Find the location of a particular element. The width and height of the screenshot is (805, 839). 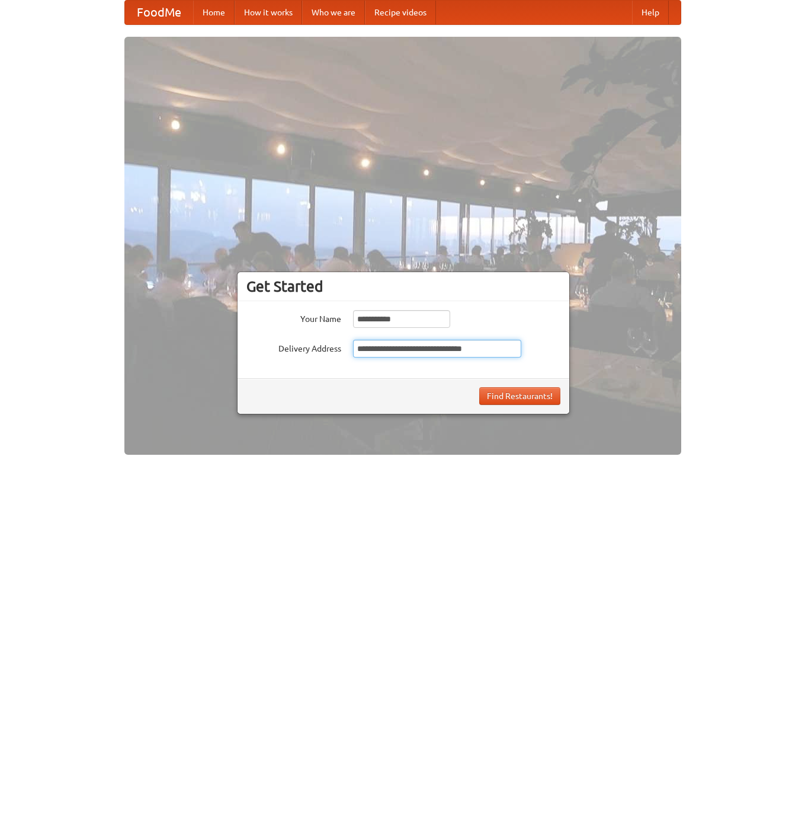

label: Delivery Address is located at coordinates (294, 347).